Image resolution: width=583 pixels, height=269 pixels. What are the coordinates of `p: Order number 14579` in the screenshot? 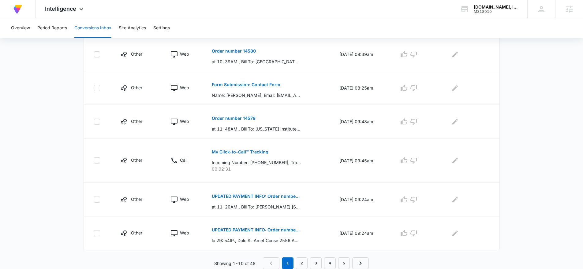 It's located at (234, 118).